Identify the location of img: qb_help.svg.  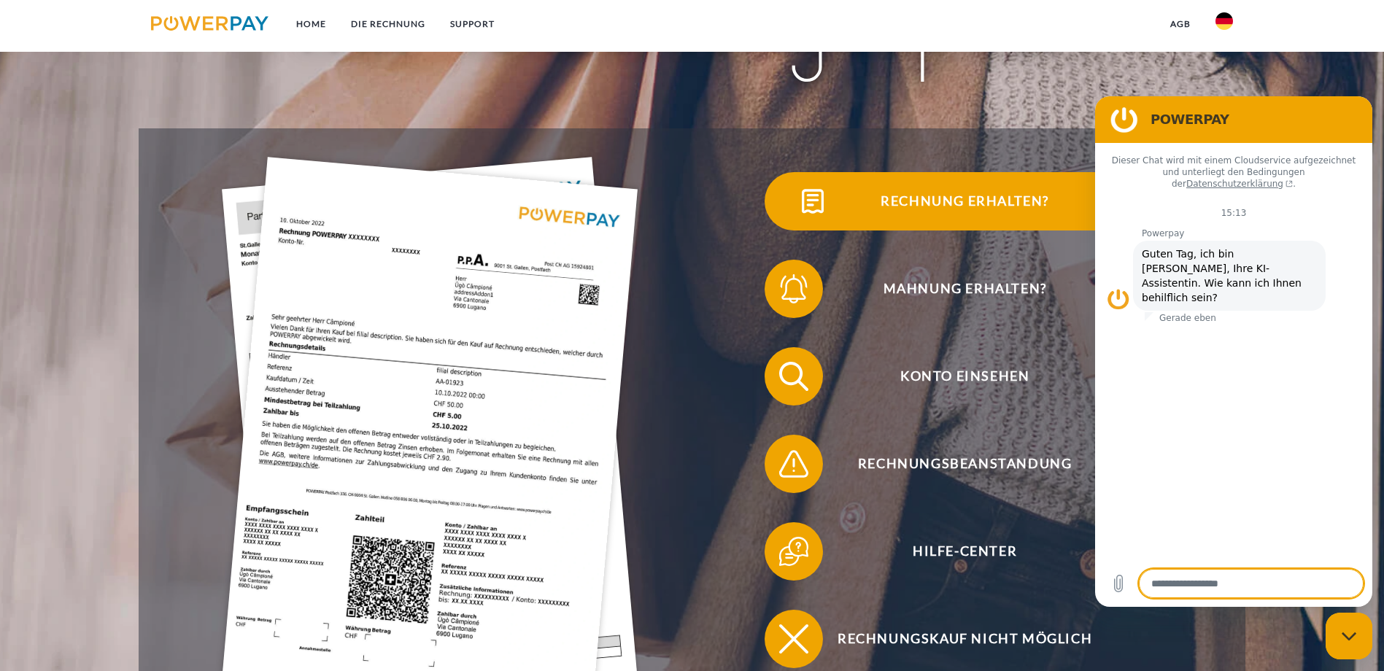
(794, 552).